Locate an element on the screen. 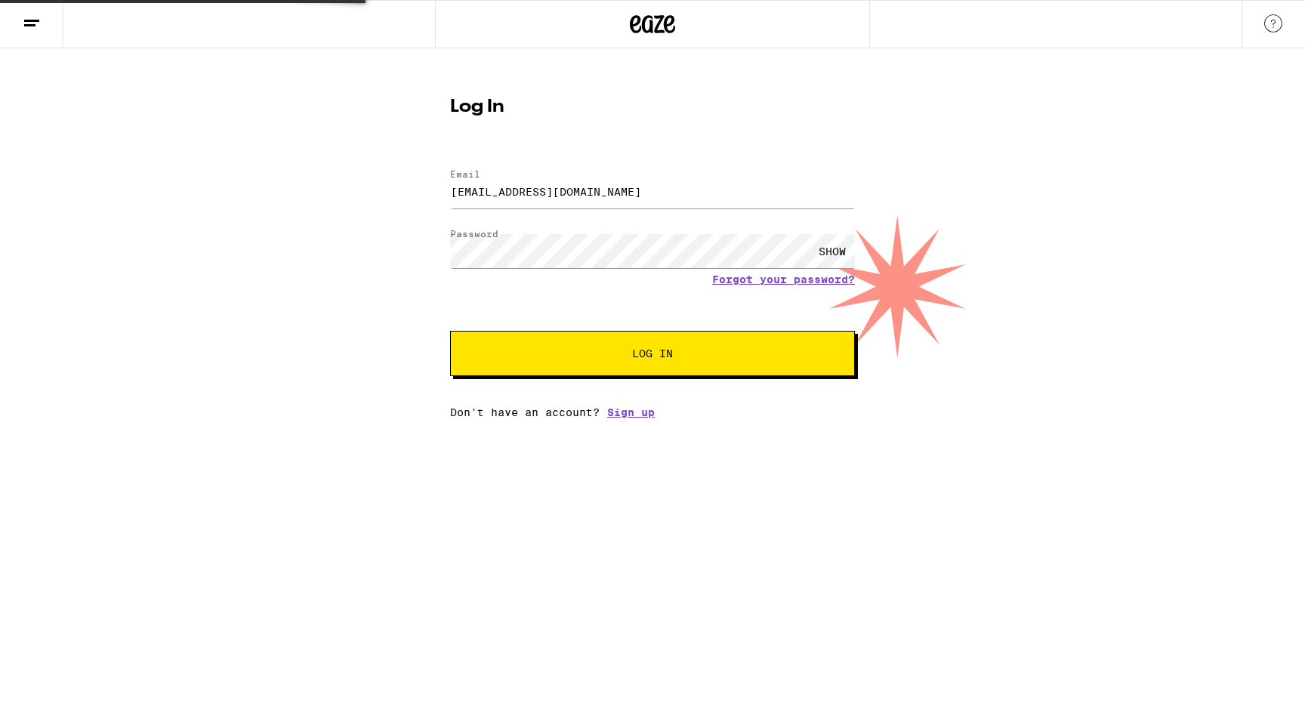  a: Sign up is located at coordinates (630, 412).